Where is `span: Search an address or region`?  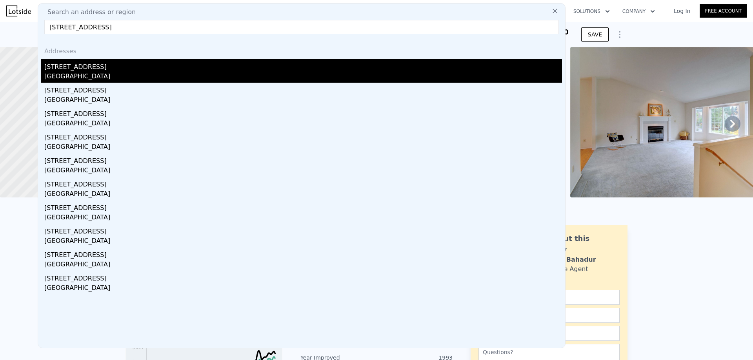
span: Search an address or region is located at coordinates (88, 12).